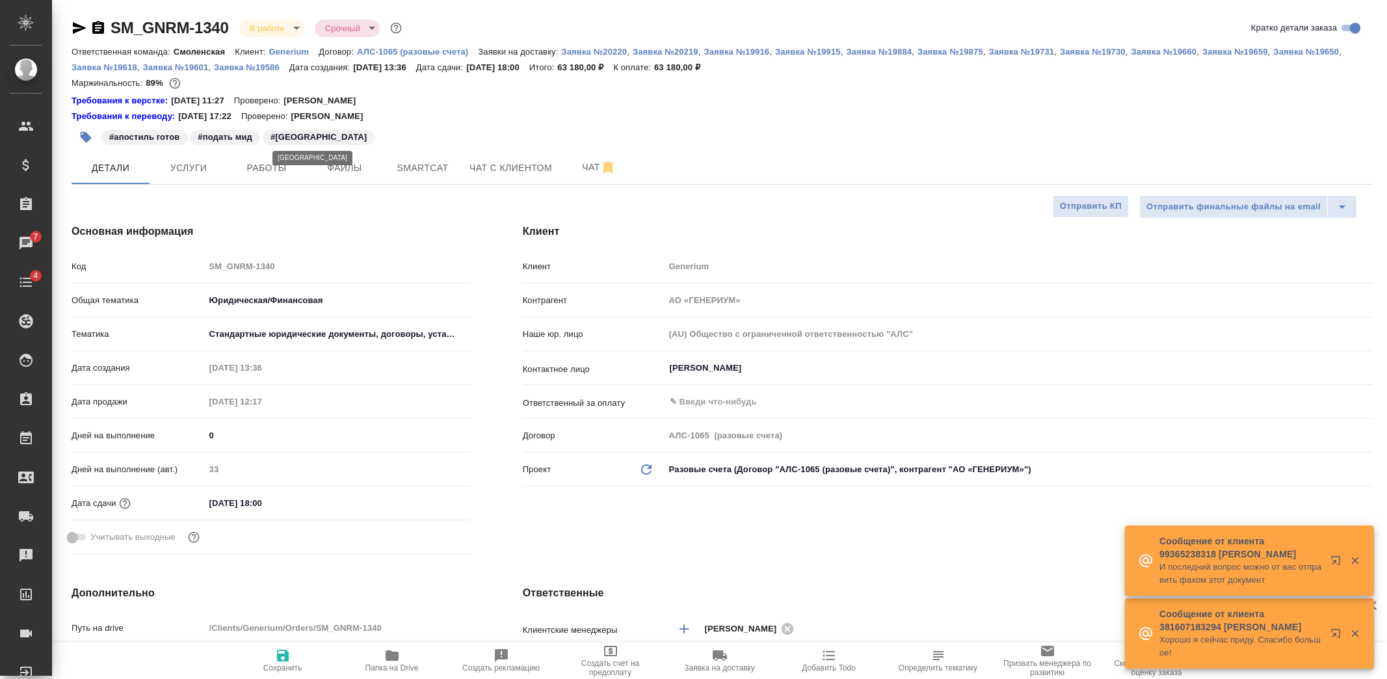 The height and width of the screenshot is (679, 1387). What do you see at coordinates (1090, 206) in the screenshot?
I see `button: Отправить КП` at bounding box center [1090, 206].